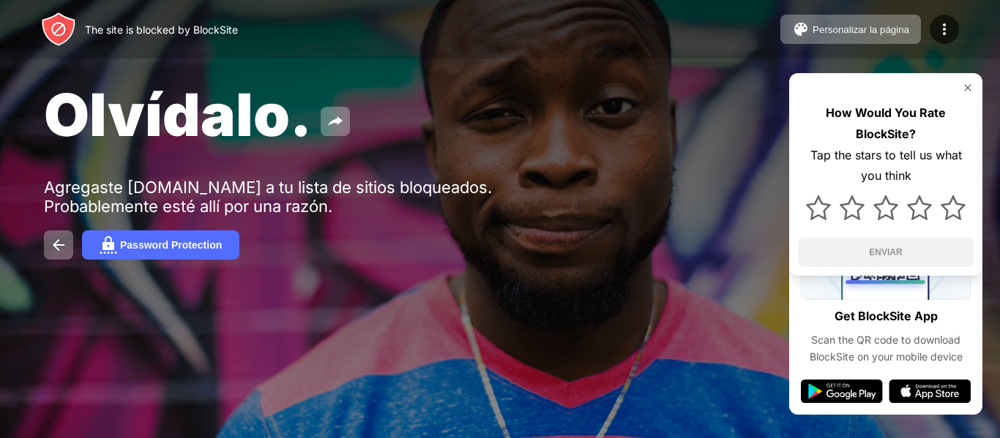  Describe the element at coordinates (886, 166) in the screenshot. I see `div: Tap the stars to tell us what you think` at that location.